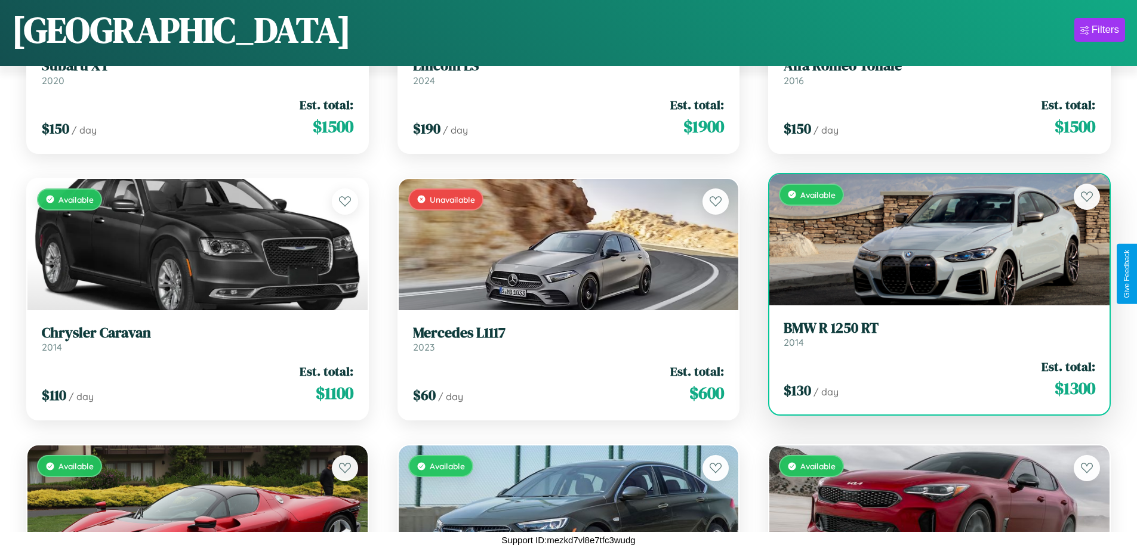 This screenshot has width=1137, height=548. I want to click on p: Support ID: mezkd7vl8e7tfc3wudg, so click(568, 540).